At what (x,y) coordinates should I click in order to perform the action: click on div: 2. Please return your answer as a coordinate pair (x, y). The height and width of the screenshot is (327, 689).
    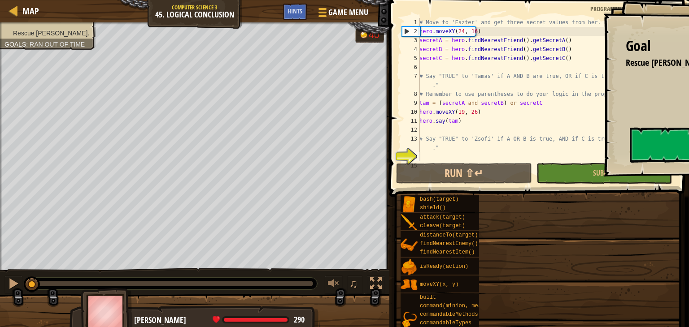
    Looking at the image, I should click on (411, 31).